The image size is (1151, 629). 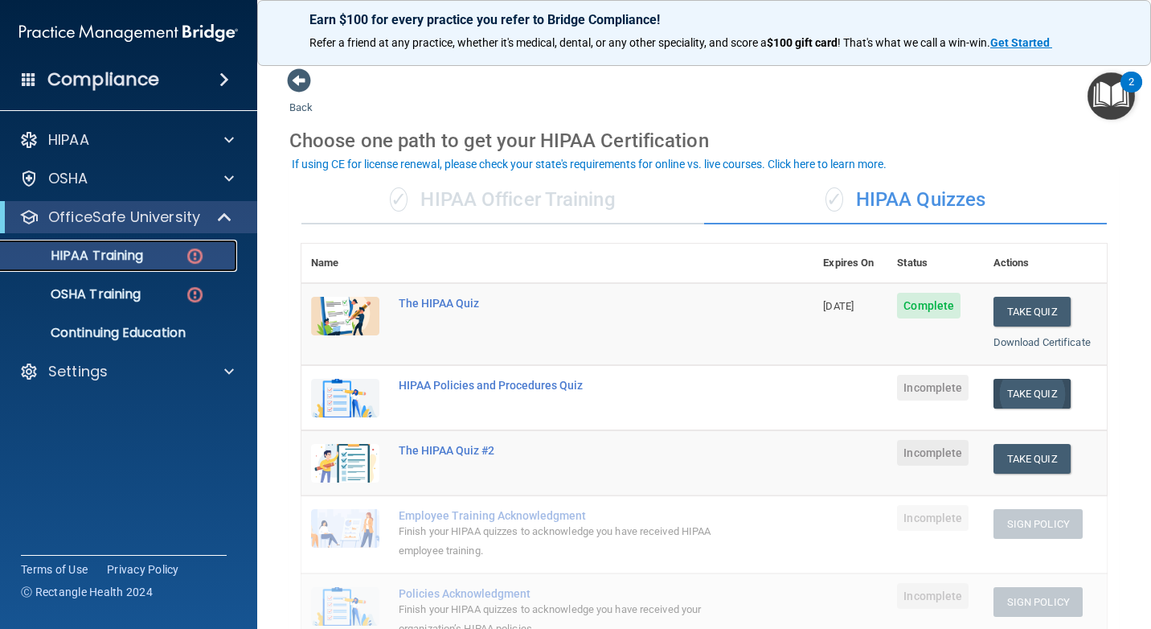 What do you see at coordinates (87, 592) in the screenshot?
I see `span: Ⓒ Rectangle Health 2024` at bounding box center [87, 592].